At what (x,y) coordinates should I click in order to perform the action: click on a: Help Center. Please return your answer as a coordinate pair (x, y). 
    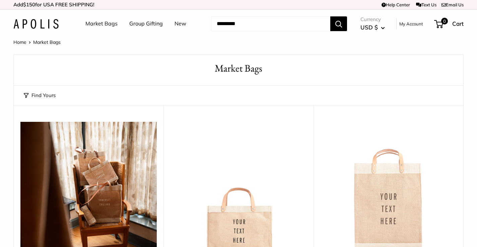
    Looking at the image, I should click on (396, 5).